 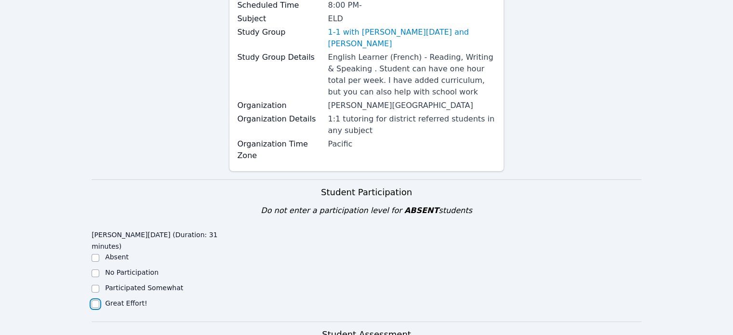 I want to click on div: ELD, so click(x=412, y=19).